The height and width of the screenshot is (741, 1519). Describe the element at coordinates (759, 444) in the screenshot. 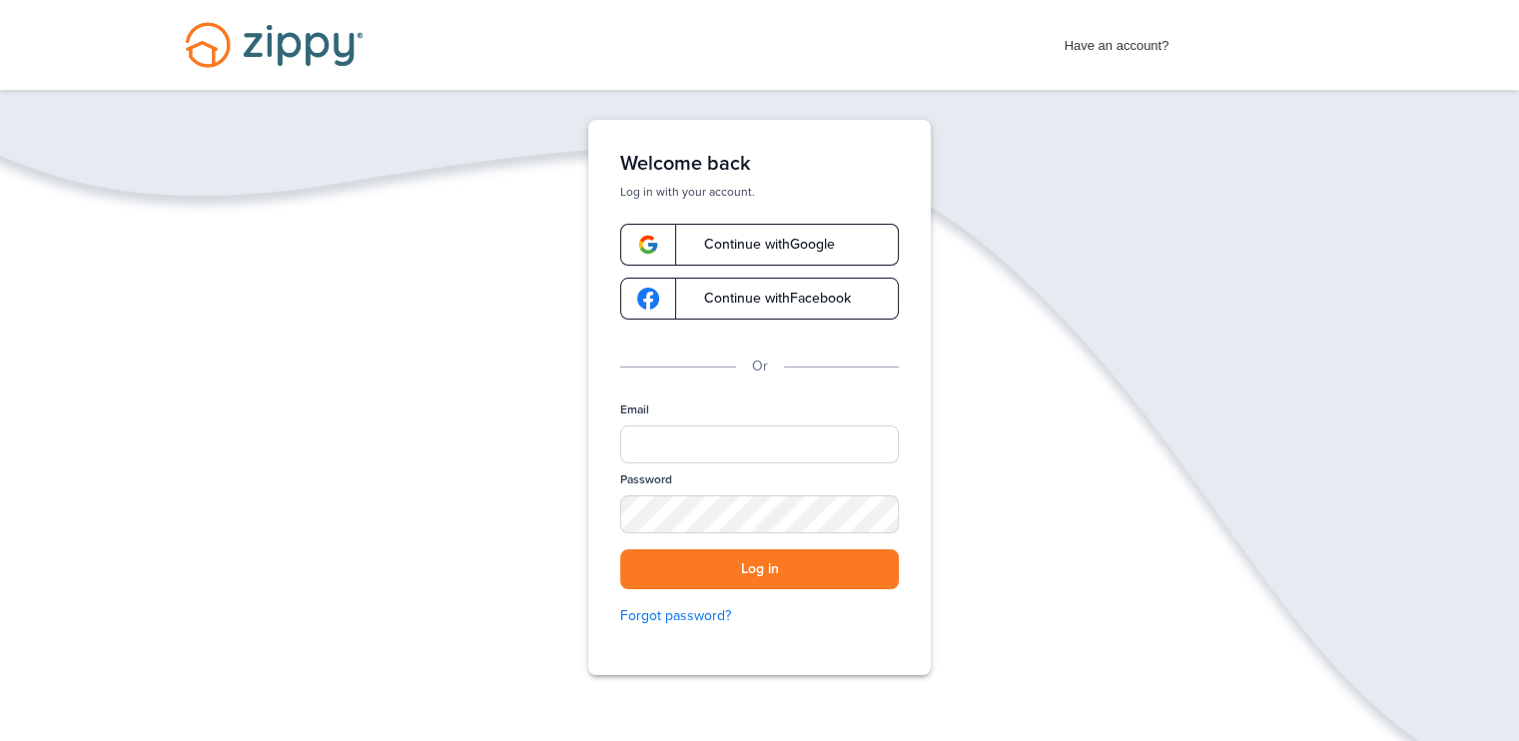

I see `input: Email` at that location.